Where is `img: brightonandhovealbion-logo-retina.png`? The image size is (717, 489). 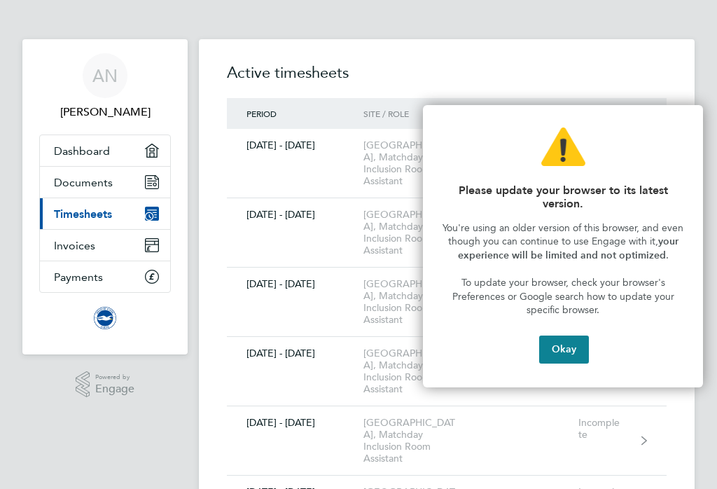
img: brightonandhovealbion-logo-retina.png is located at coordinates (105, 318).